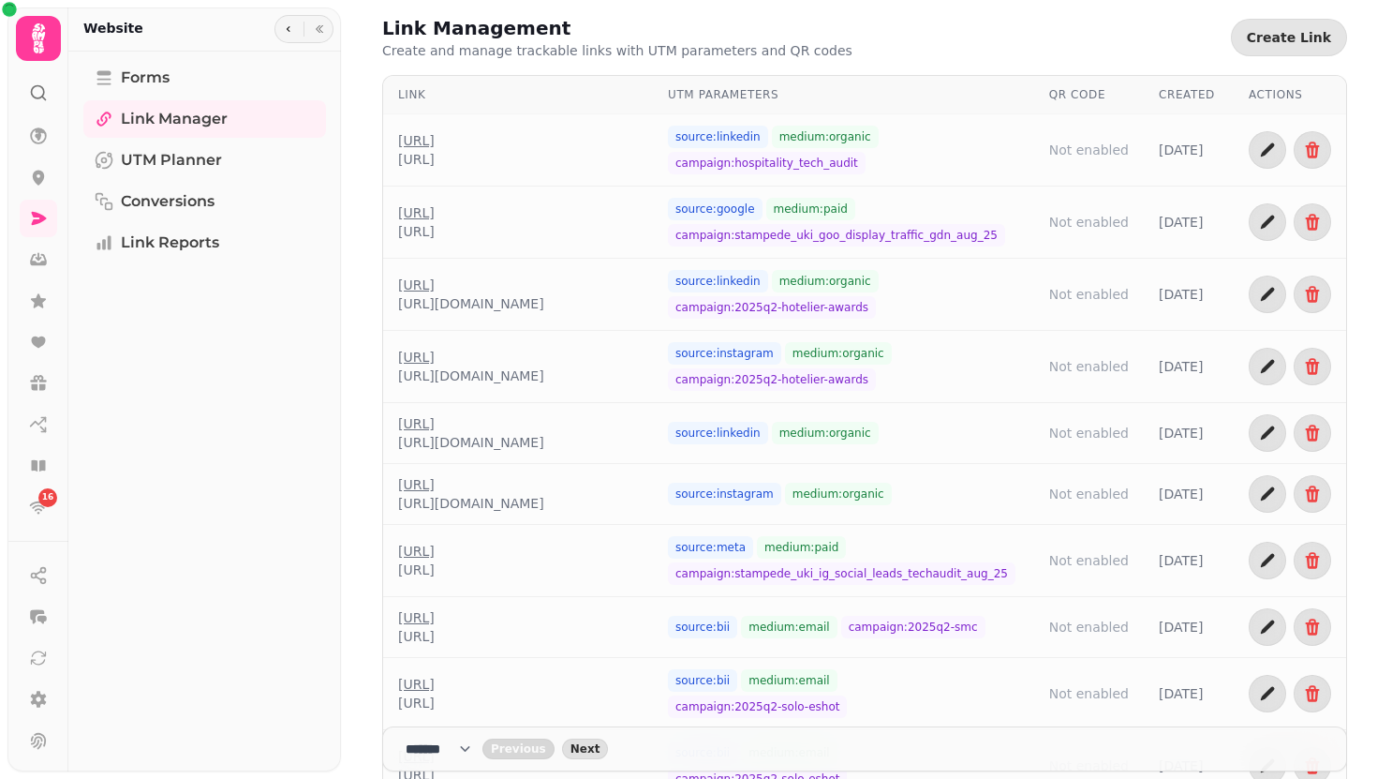  Describe the element at coordinates (710, 547) in the screenshot. I see `span: source: meta` at that location.